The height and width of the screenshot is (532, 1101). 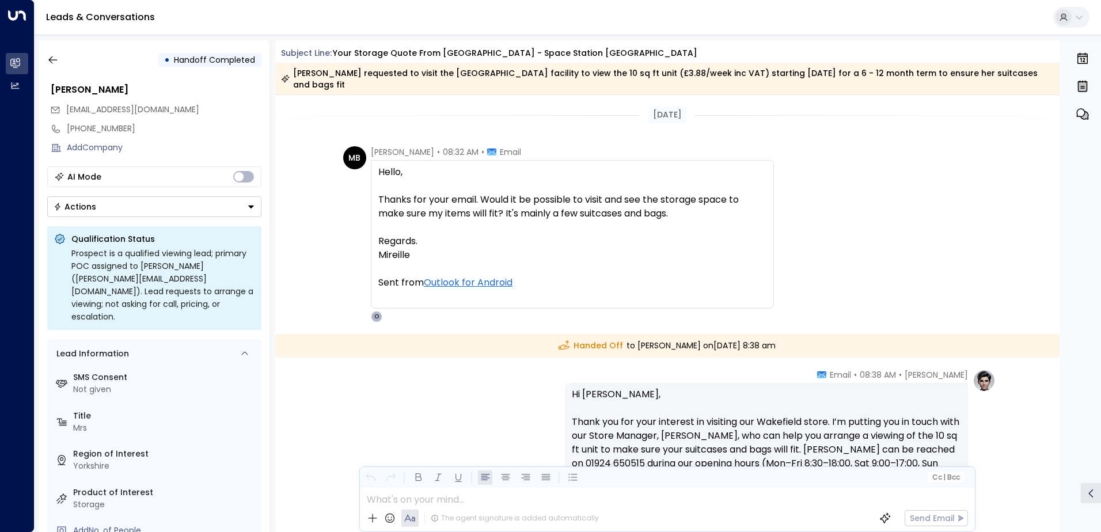 What do you see at coordinates (370, 478) in the screenshot?
I see `button: Undo` at bounding box center [370, 478].